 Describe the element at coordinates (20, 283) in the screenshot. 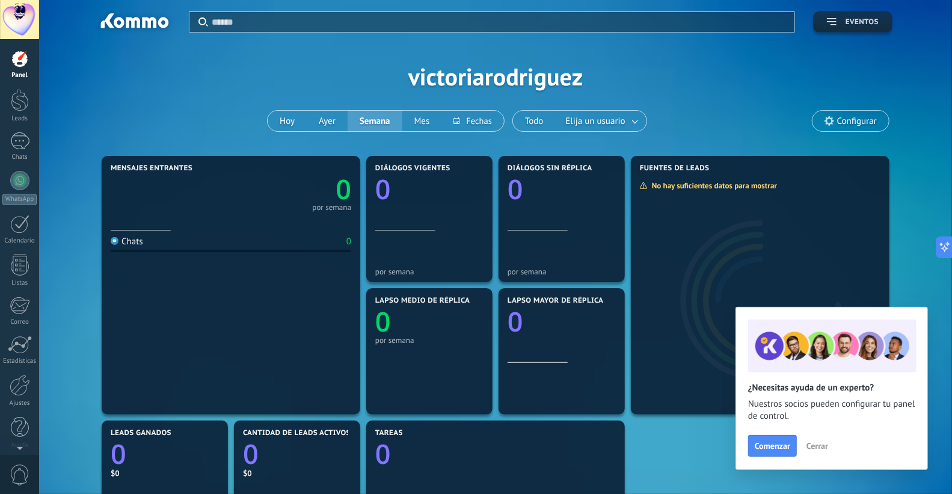

I see `div: Listas` at that location.